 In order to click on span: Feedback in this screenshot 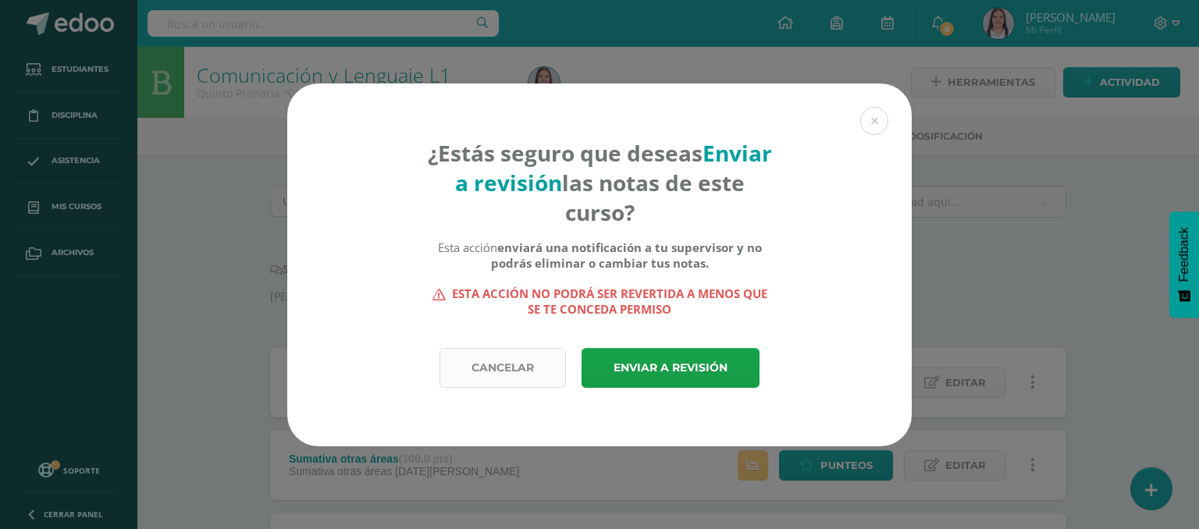, I will do `click(1185, 255)`.